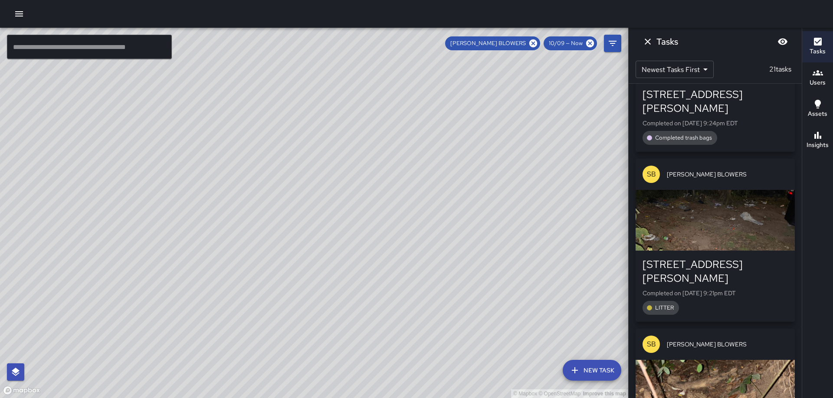  Describe the element at coordinates (683, 138) in the screenshot. I see `span: Completed trash bags` at that location.